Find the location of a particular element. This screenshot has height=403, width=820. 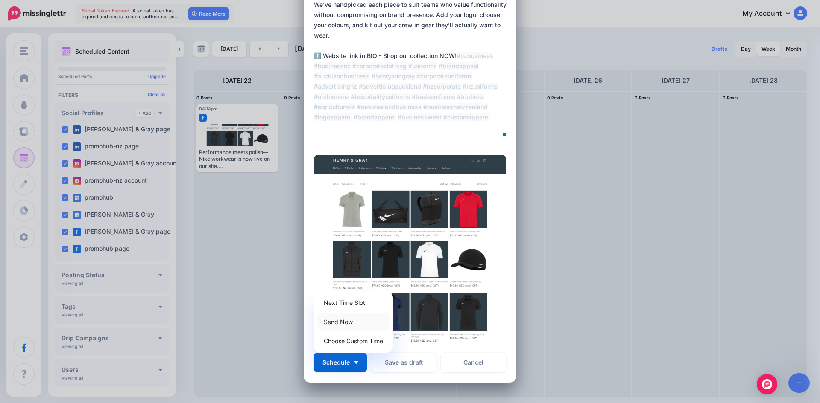

img: JR6QJQ885AVLRSQQIOKJH9ZWOW6J3XNS.png is located at coordinates (410, 251).